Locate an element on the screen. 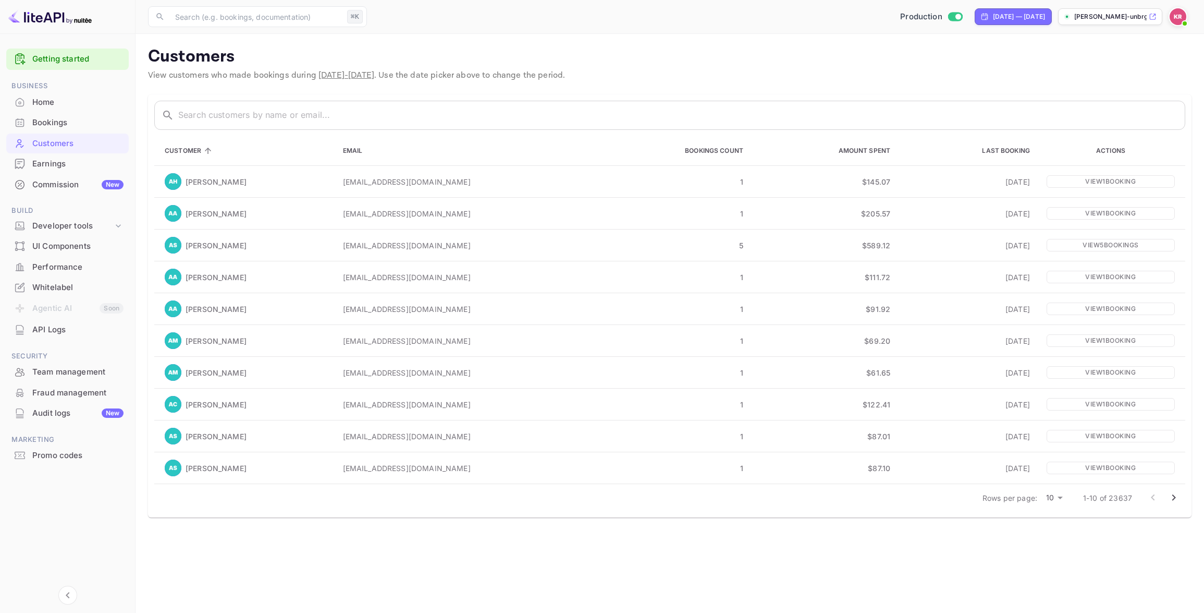 The height and width of the screenshot is (613, 1204). img: Adam Montoya is located at coordinates (173, 372).